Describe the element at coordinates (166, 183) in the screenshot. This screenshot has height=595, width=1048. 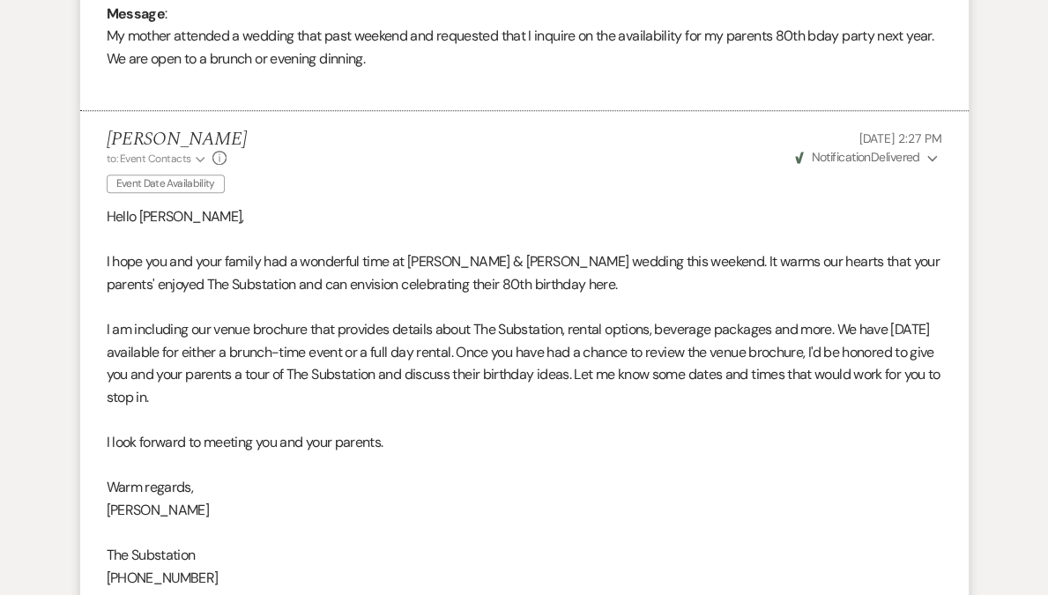
I see `span: Event Date Availability` at that location.